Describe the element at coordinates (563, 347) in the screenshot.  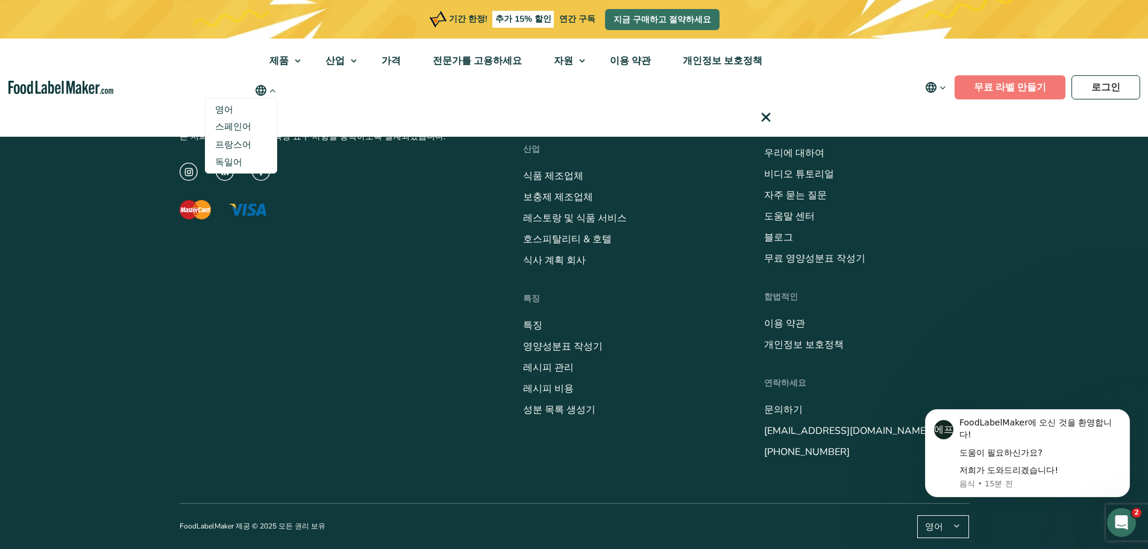
I see `font: 영양성분표 작성기` at that location.